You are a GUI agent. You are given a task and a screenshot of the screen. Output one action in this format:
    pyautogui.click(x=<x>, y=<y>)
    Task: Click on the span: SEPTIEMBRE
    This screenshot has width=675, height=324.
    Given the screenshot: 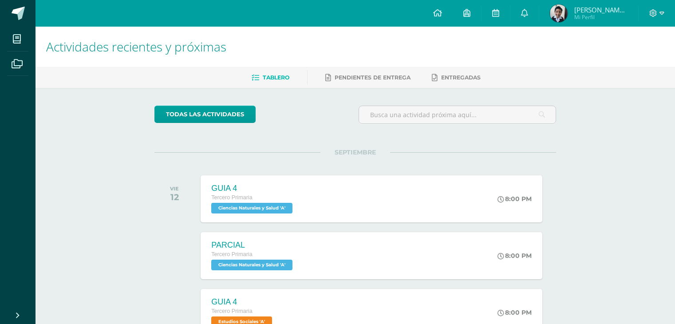 What is the action you would take?
    pyautogui.click(x=355, y=152)
    